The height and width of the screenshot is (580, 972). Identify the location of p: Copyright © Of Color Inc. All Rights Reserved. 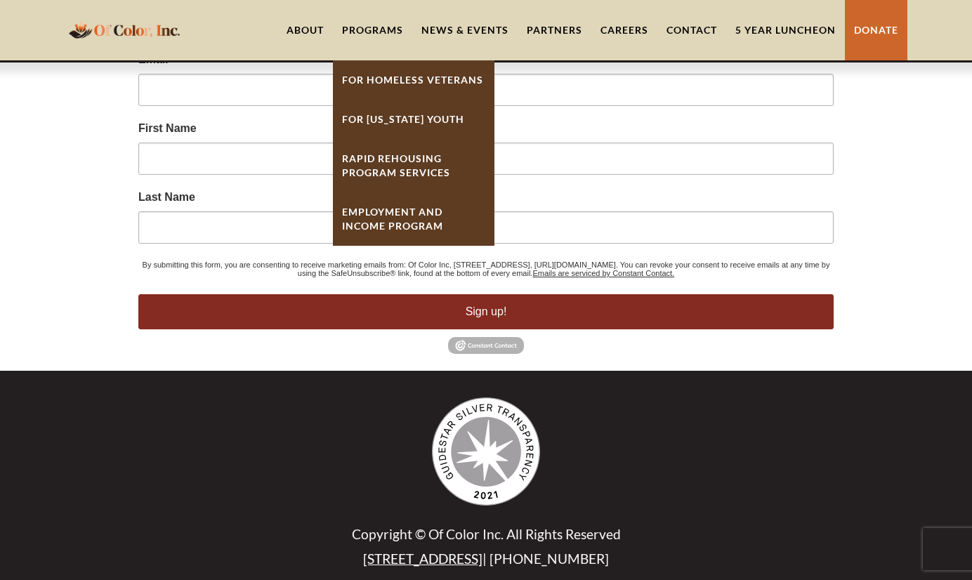
(486, 535).